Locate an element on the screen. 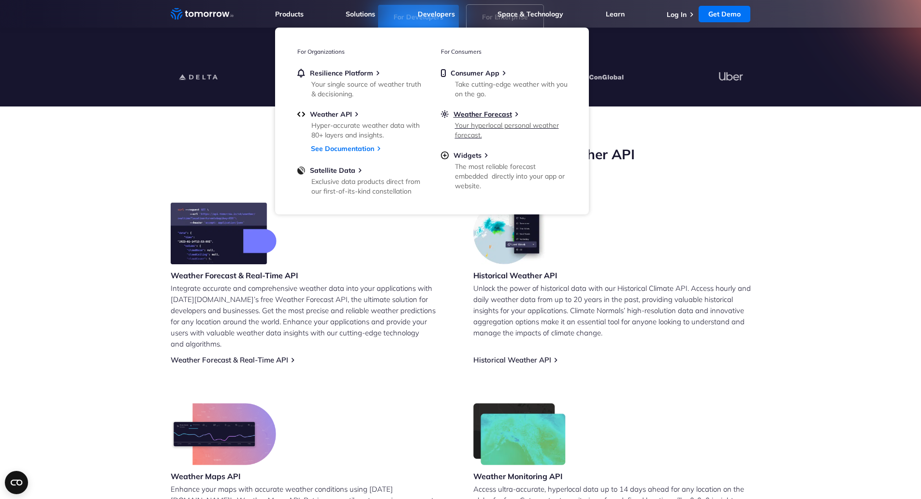 The image size is (921, 499). a: Developers is located at coordinates (436, 14).